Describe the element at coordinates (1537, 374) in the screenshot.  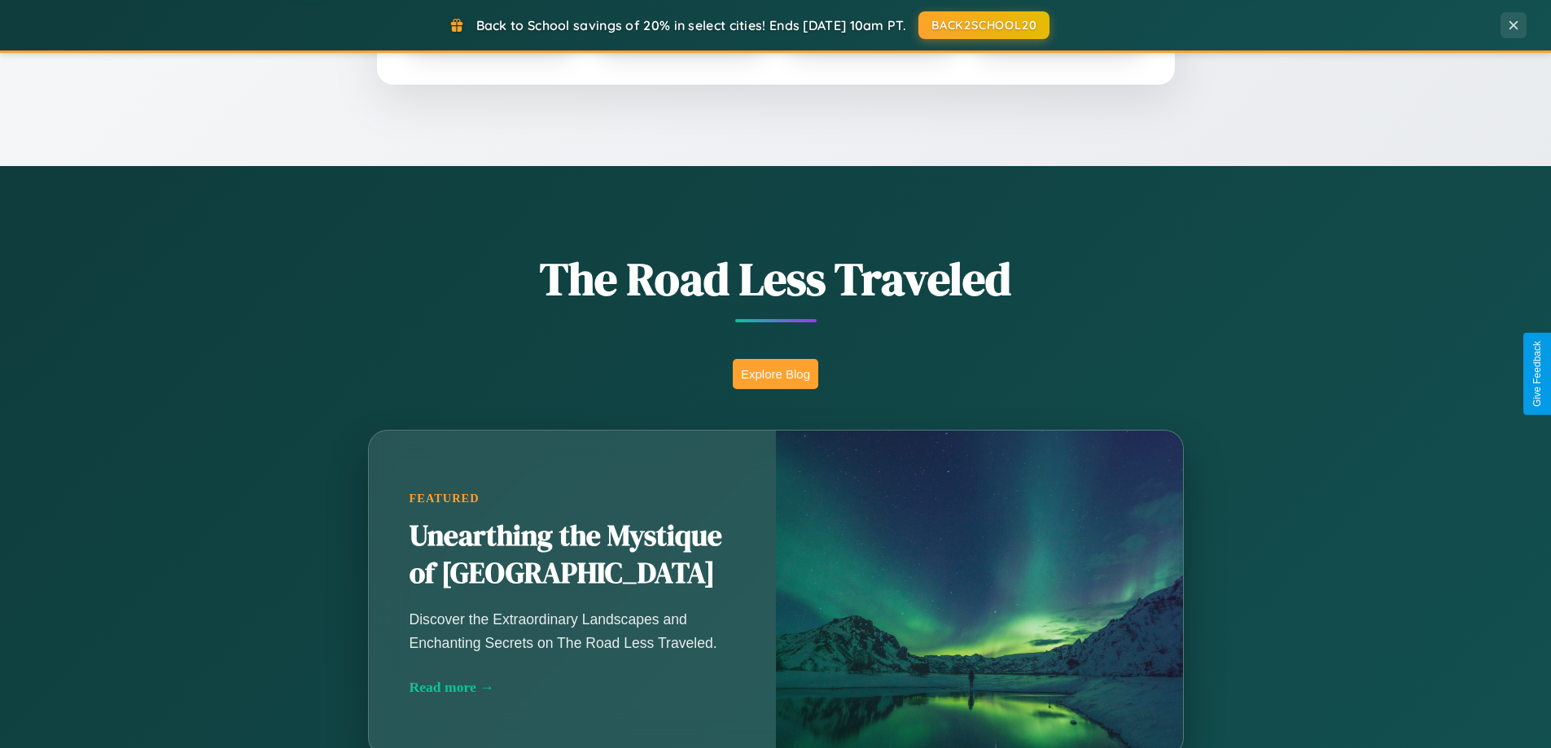
I see `div: Give Feedback` at that location.